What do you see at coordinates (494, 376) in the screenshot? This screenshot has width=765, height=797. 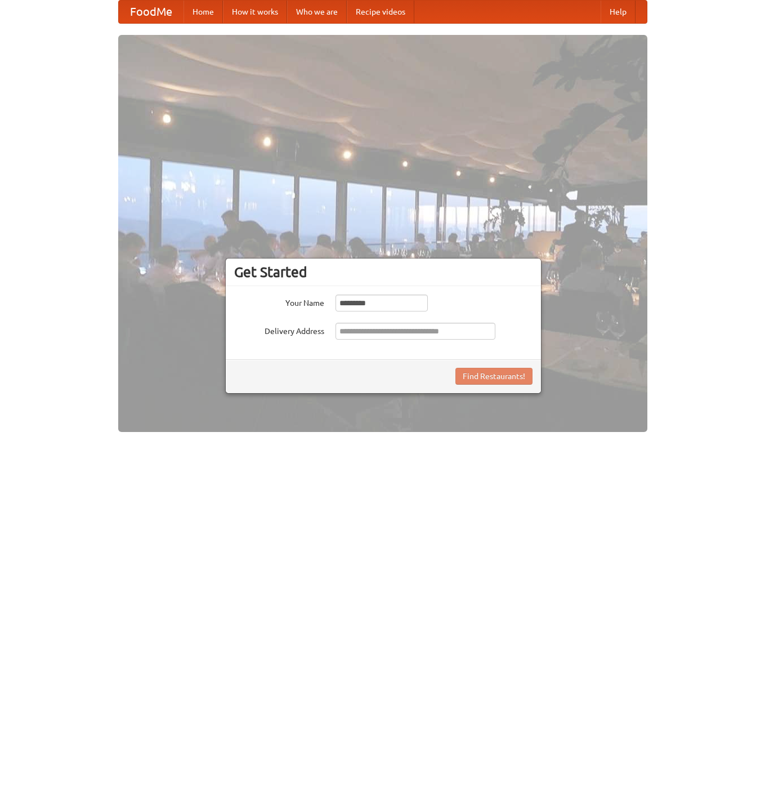 I see `button: Find Restaurants!` at bounding box center [494, 376].